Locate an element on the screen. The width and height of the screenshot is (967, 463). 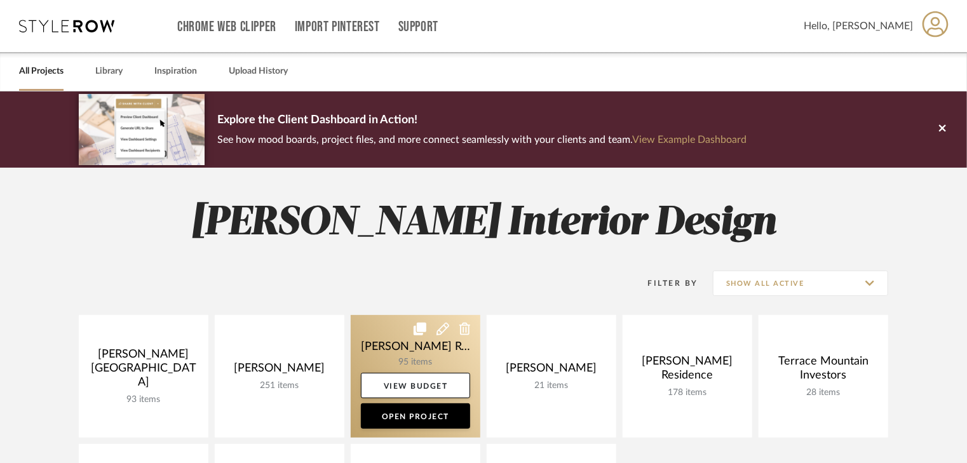
div: 21 items is located at coordinates (552, 386).